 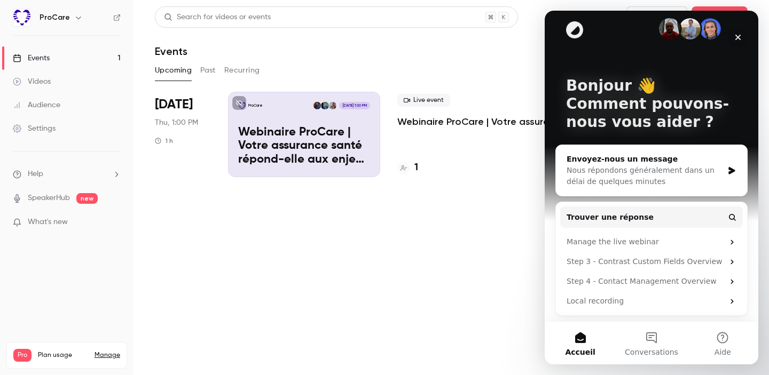 I want to click on span: Conversations, so click(x=107, y=342).